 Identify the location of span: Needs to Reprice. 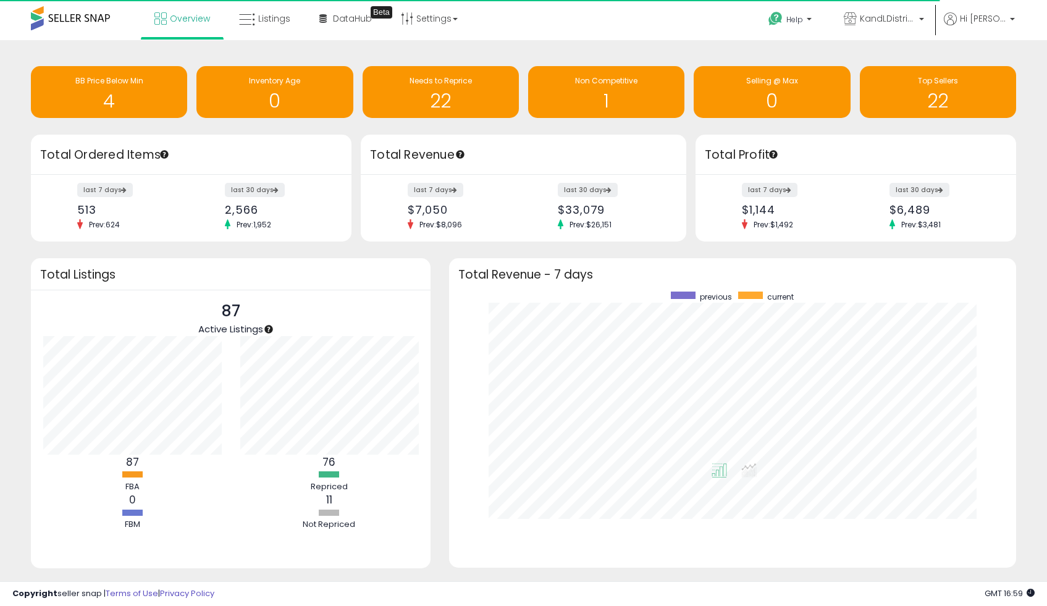
(440, 80).